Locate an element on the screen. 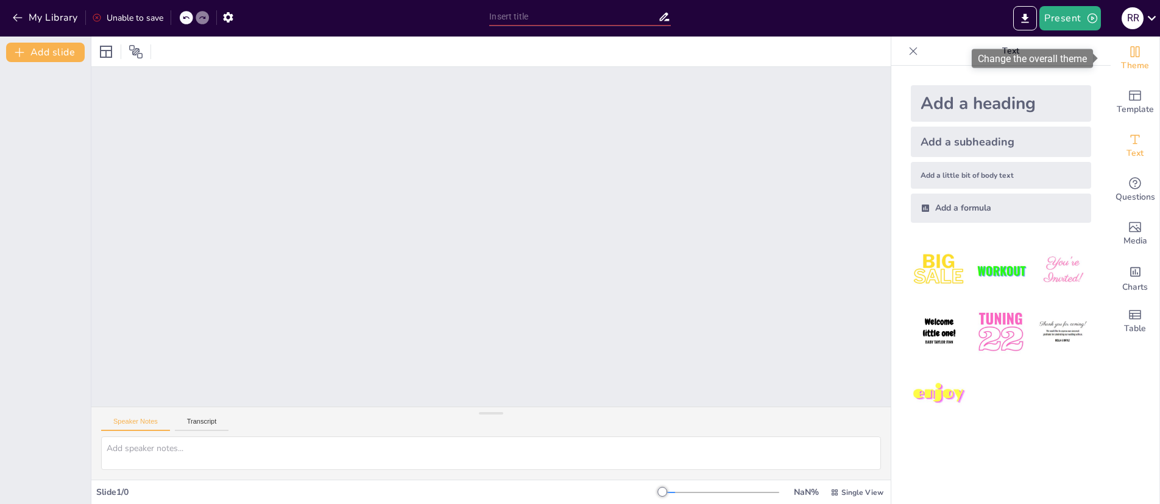 The height and width of the screenshot is (504, 1160). div: Get real-time input from your audience is located at coordinates (1135, 190).